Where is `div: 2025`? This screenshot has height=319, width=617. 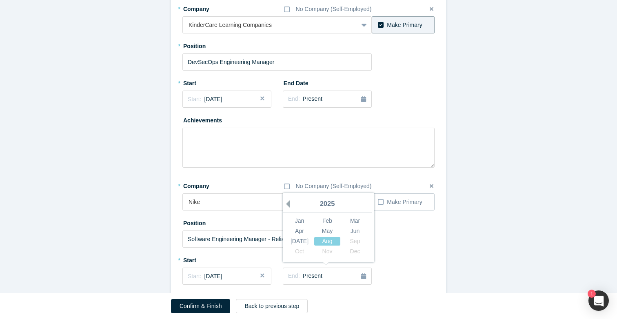 div: 2025 is located at coordinates (327, 204).